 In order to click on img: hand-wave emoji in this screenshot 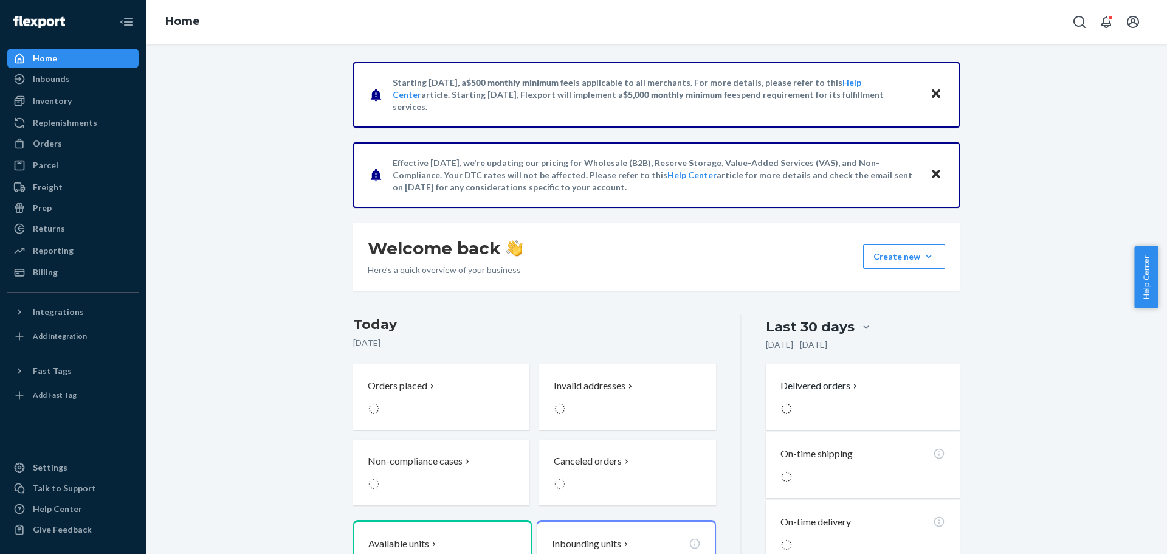, I will do `click(514, 248)`.